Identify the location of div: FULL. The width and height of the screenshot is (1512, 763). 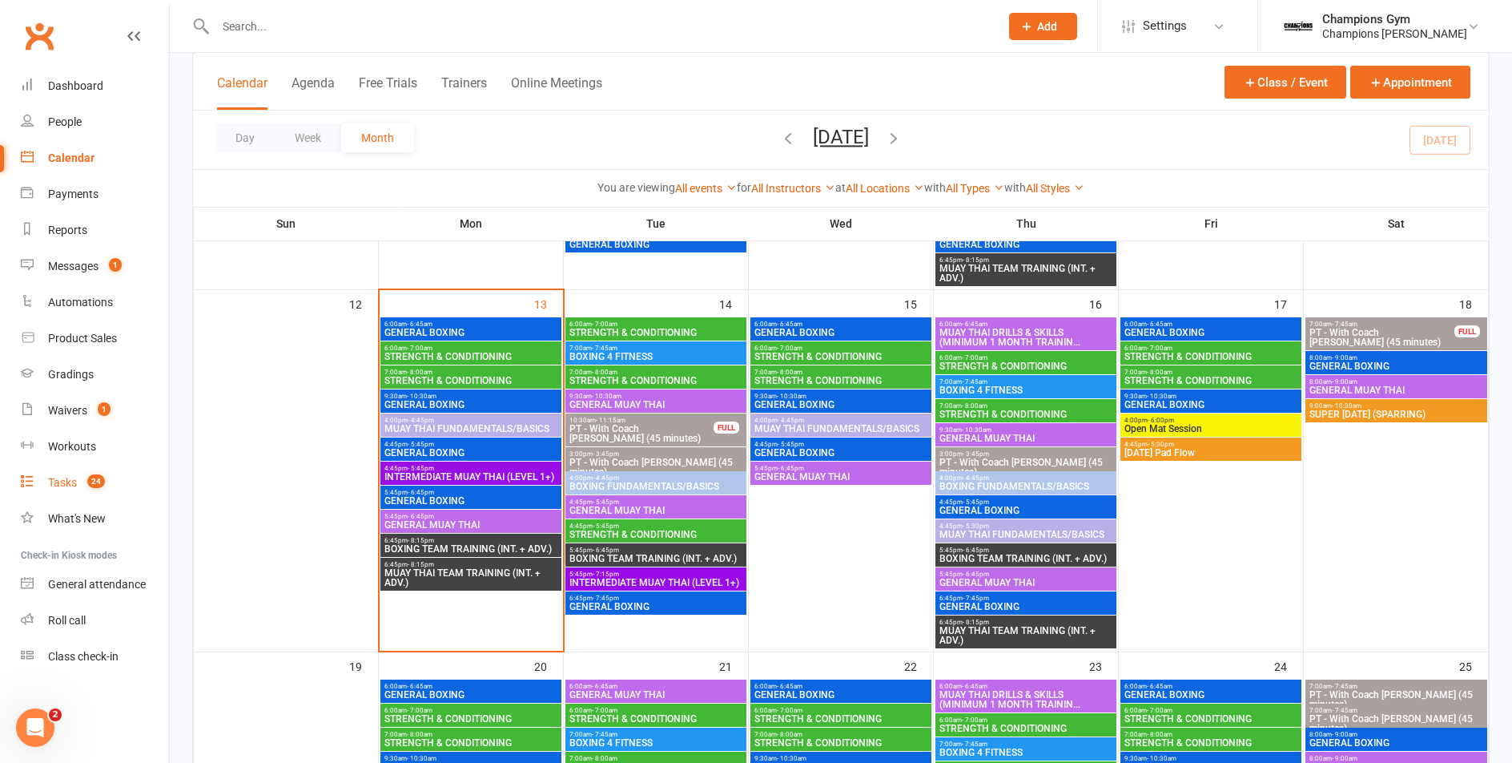
(1468, 331).